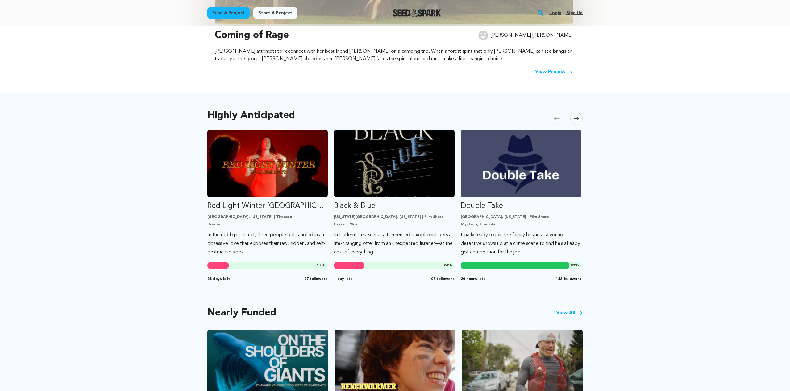 This screenshot has width=790, height=391. What do you see at coordinates (219, 279) in the screenshot?
I see `span: 28 days left` at bounding box center [219, 279].